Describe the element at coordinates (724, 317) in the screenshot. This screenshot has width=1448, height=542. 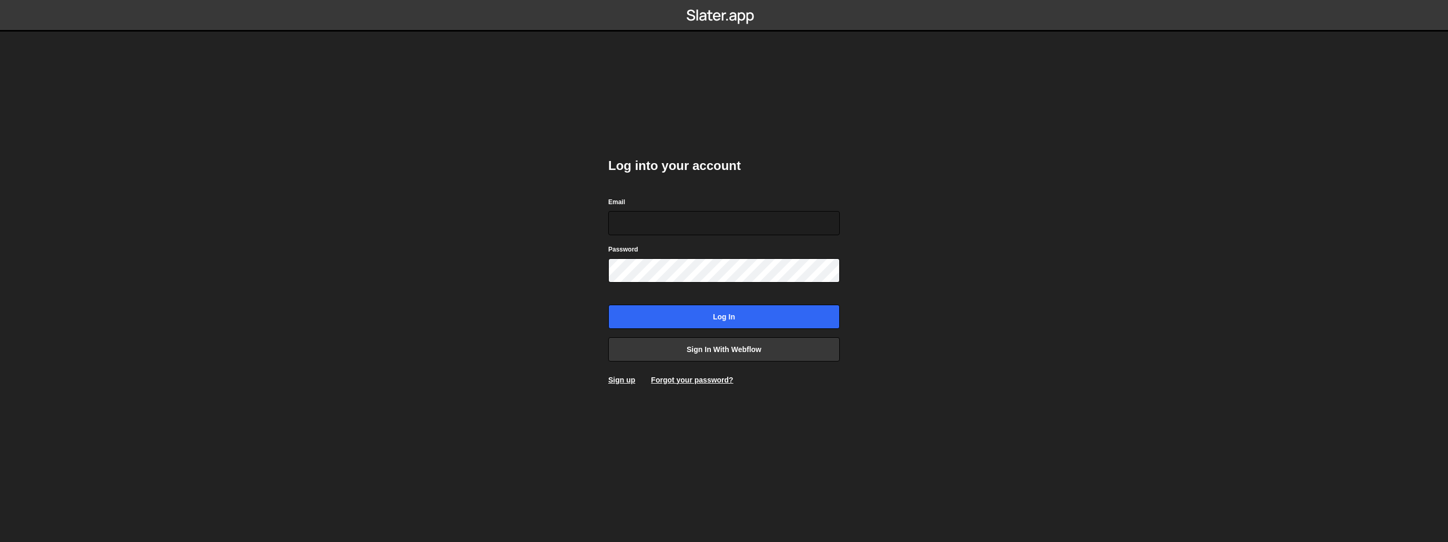
I see `input: Log in` at that location.